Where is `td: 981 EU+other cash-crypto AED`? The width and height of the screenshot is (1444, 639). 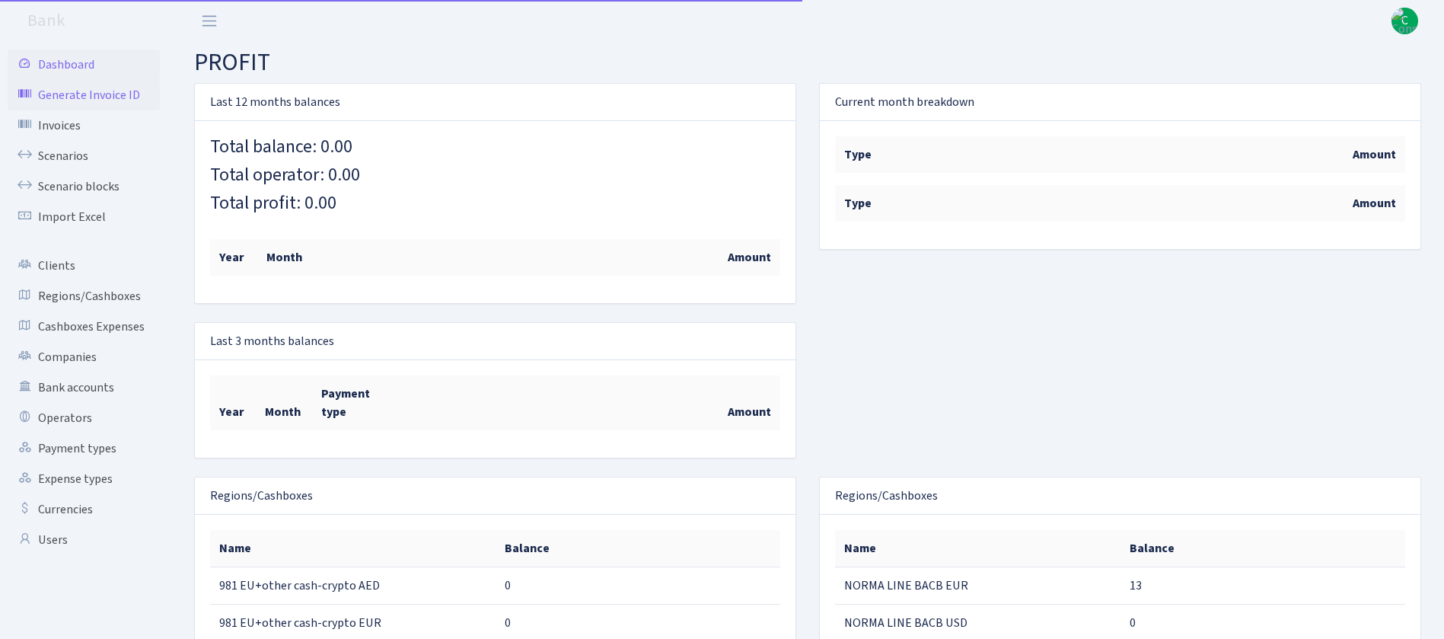
td: 981 EU+other cash-crypto AED is located at coordinates (353, 585).